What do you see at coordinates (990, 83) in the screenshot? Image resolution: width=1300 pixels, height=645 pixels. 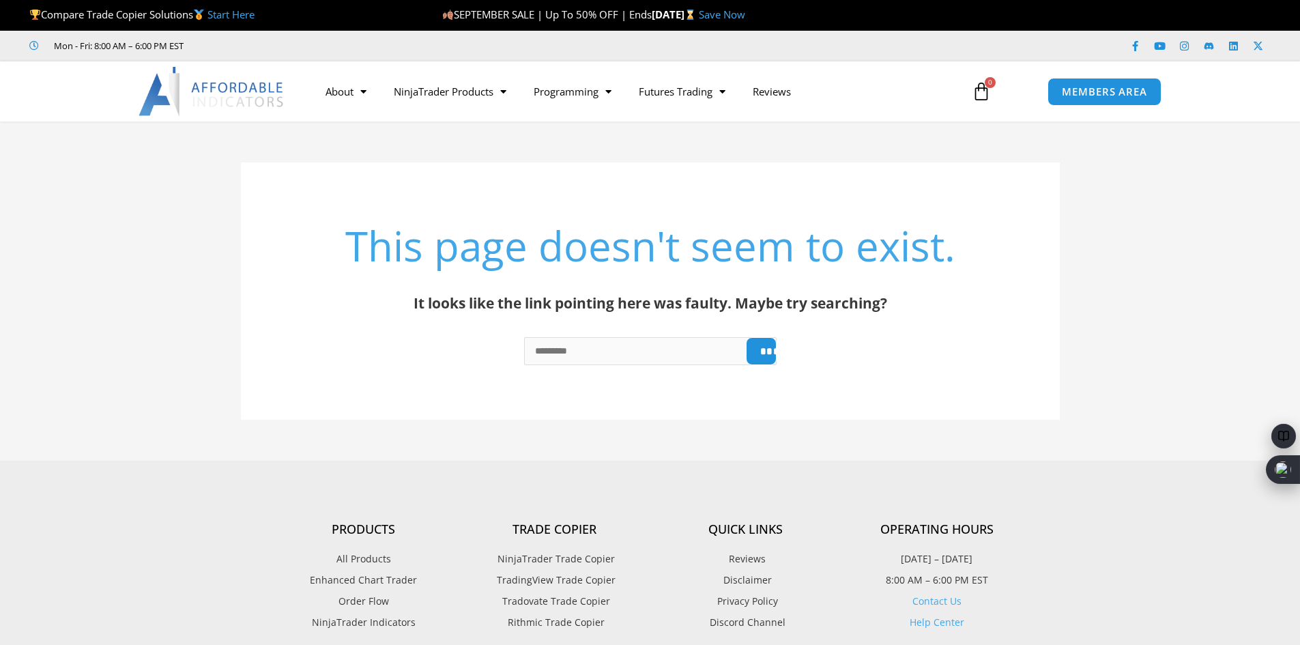 I see `span: 0` at bounding box center [990, 83].